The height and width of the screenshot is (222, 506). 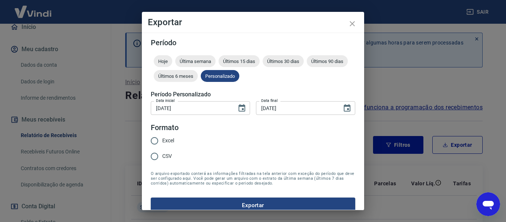 I want to click on span: Última semana, so click(x=195, y=61).